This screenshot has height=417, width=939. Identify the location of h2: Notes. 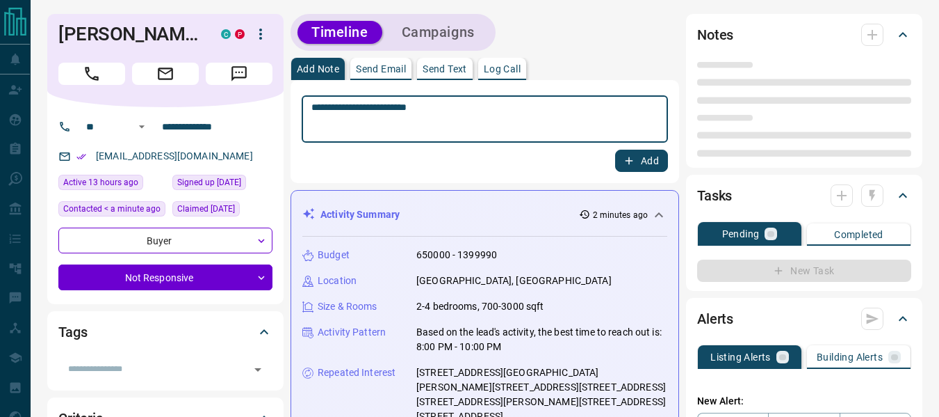
(716, 35).